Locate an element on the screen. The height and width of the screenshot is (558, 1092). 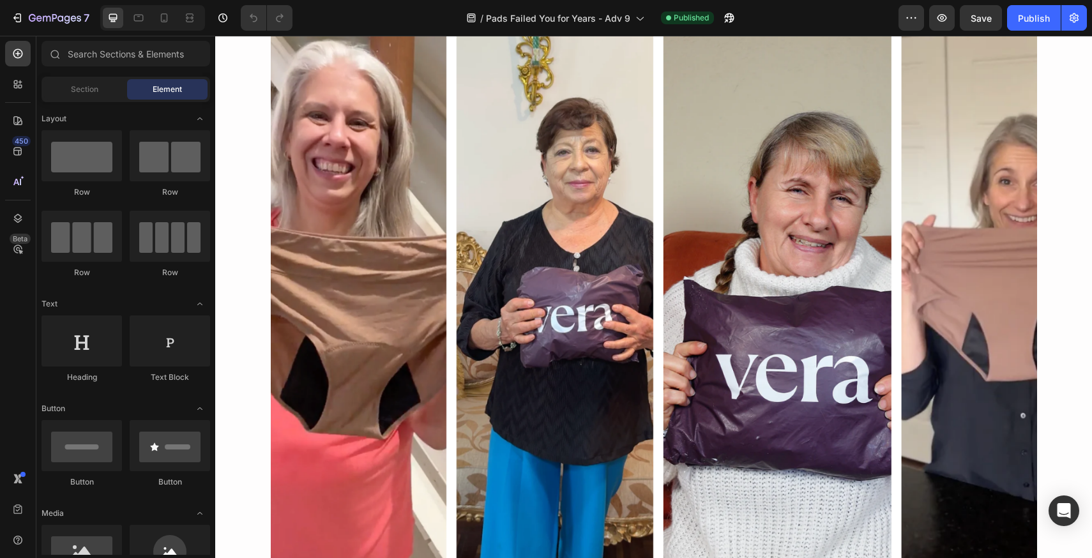
span: Pads Failed You for Years - Adv 9 is located at coordinates (558, 18).